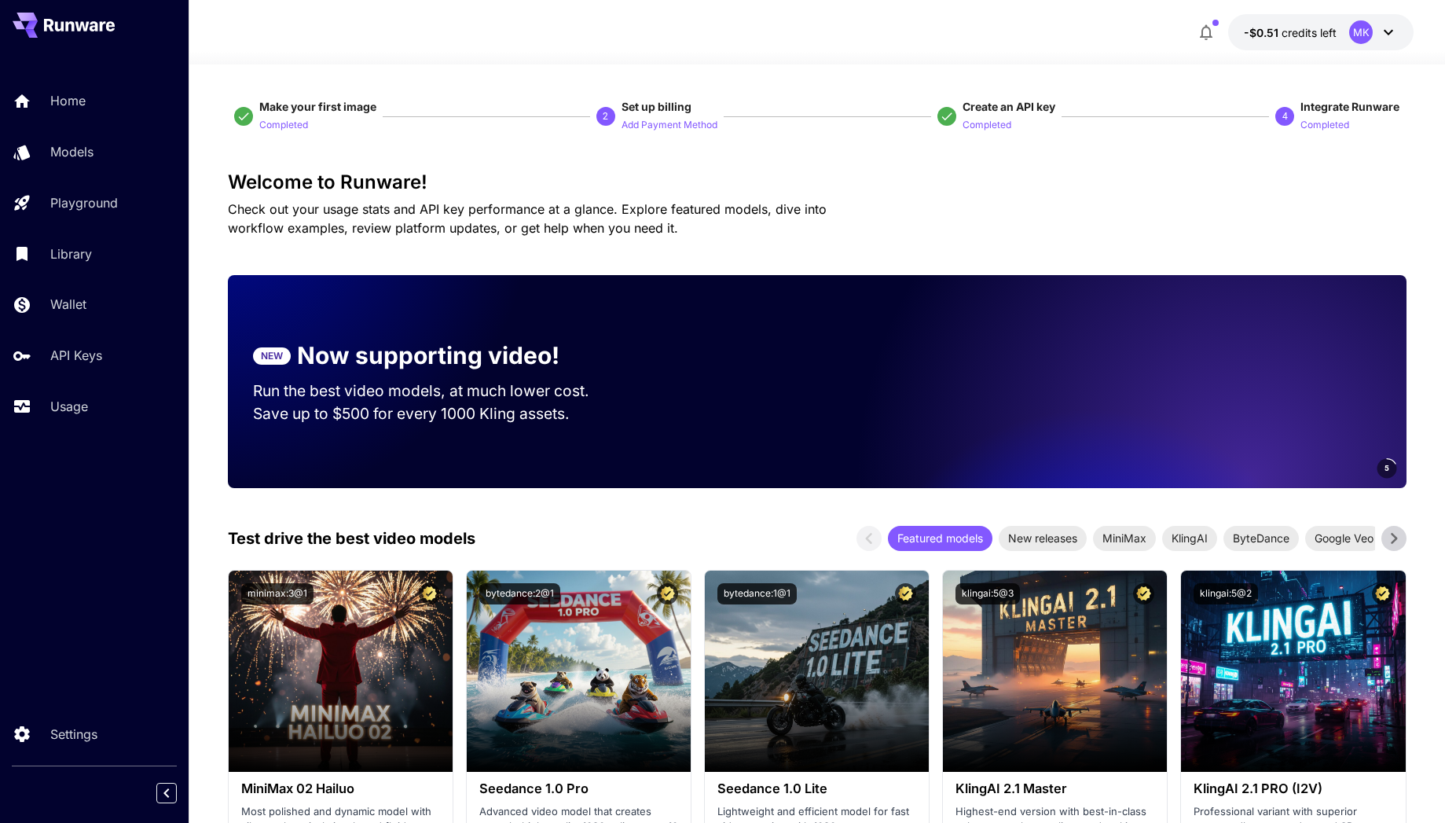 The width and height of the screenshot is (1445, 823). Describe the element at coordinates (351, 538) in the screenshot. I see `p: Test drive the best video models` at that location.